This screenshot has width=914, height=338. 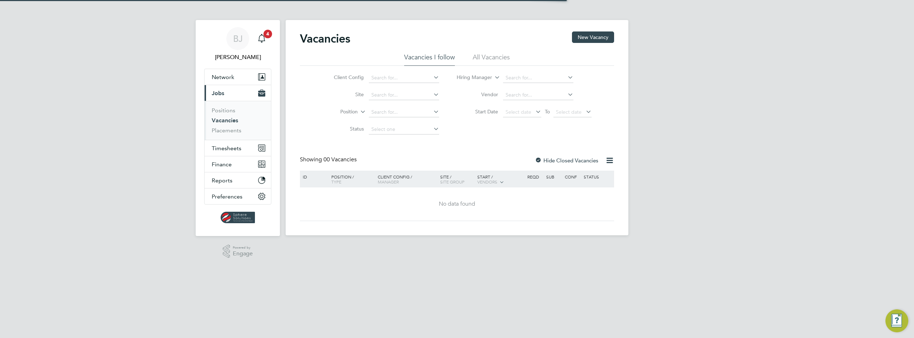 What do you see at coordinates (567, 160) in the screenshot?
I see `label: Hide Closed Vacancies` at bounding box center [567, 160].